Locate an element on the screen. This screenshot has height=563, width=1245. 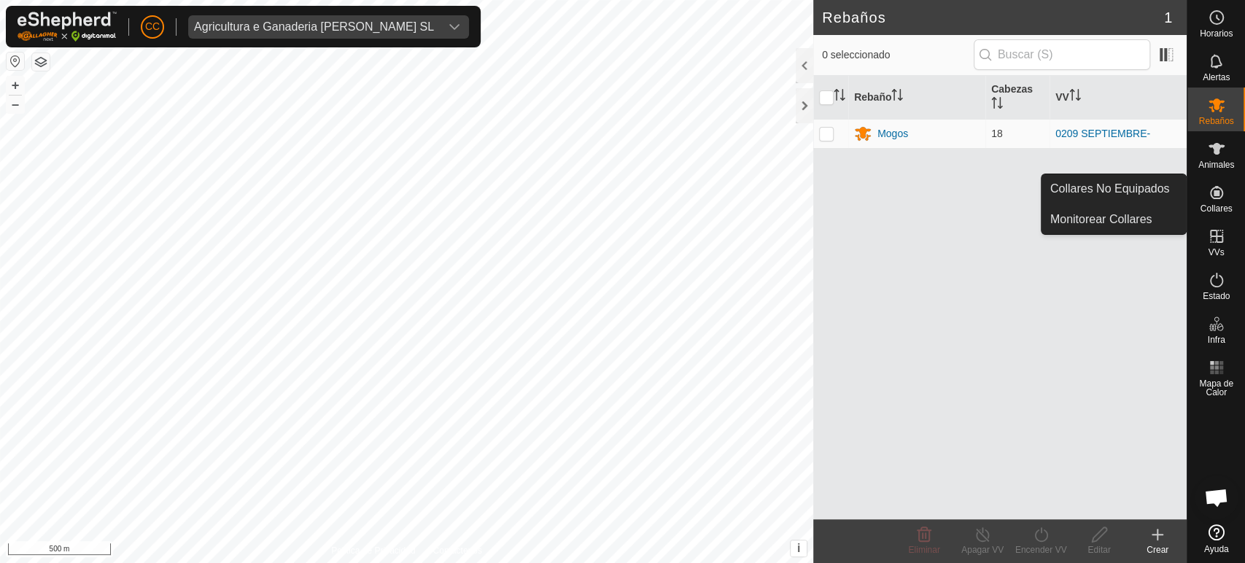
li: Monitorear Collares is located at coordinates (1114, 220).